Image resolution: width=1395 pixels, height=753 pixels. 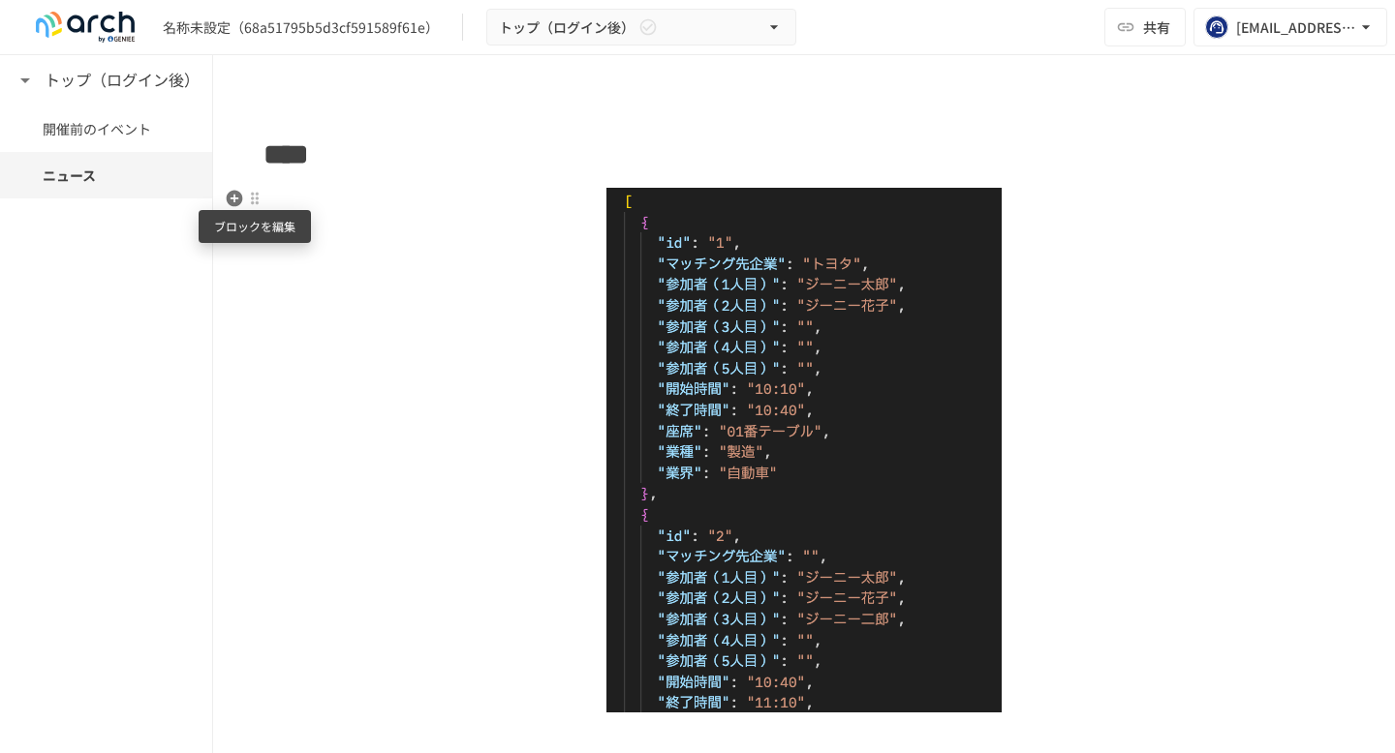 What do you see at coordinates (255, 227) in the screenshot?
I see `div: ブロックを編集` at bounding box center [255, 227].